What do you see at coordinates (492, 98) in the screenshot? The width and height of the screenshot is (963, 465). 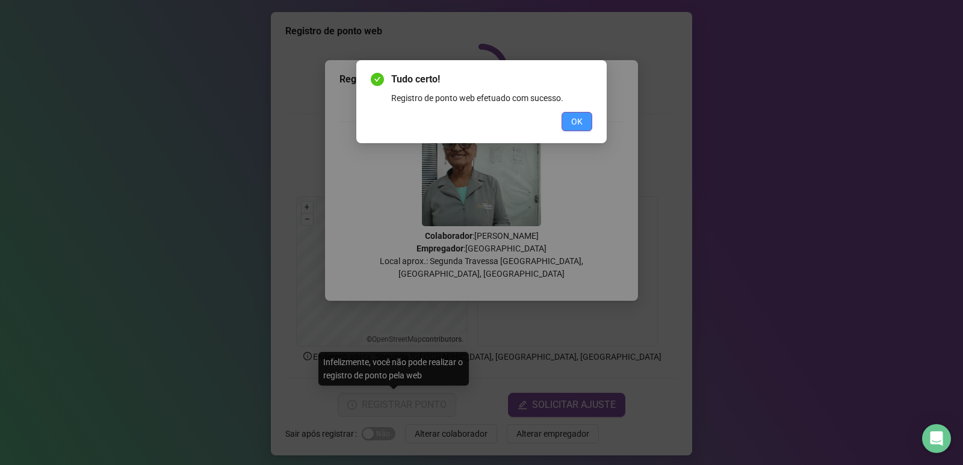 I see `div: Registro de ponto web efetuado com sucesso.` at bounding box center [492, 98].